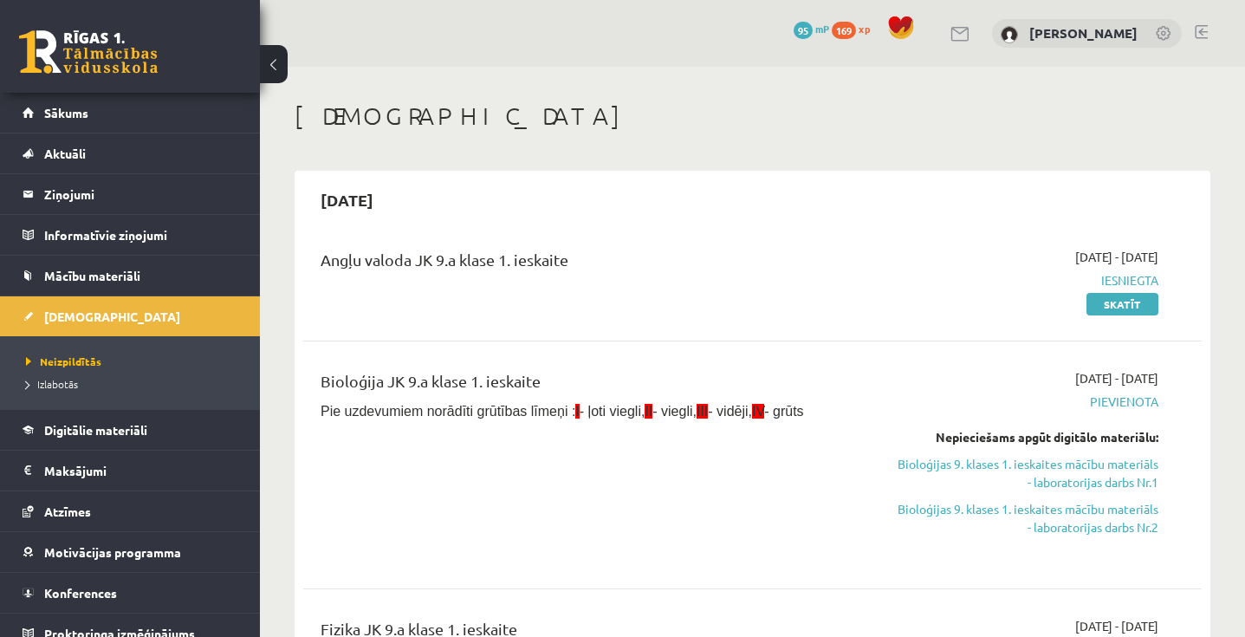 This screenshot has width=1245, height=637. I want to click on span: IV, so click(758, 411).